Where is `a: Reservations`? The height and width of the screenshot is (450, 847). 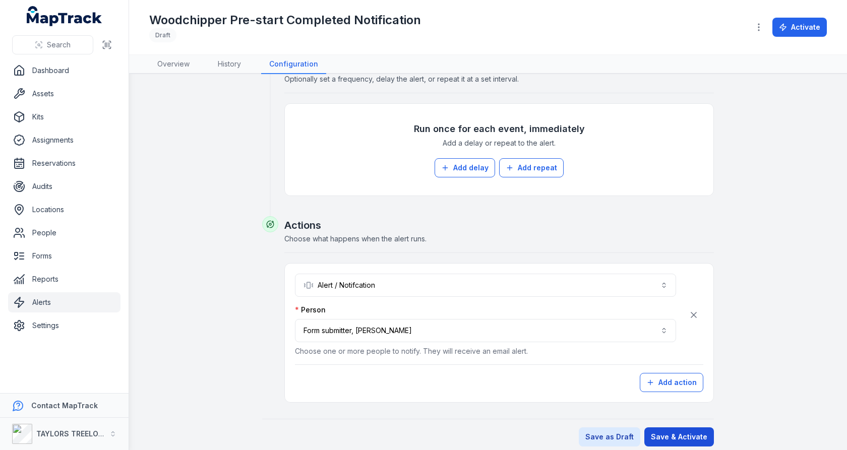
a: Reservations is located at coordinates (64, 163).